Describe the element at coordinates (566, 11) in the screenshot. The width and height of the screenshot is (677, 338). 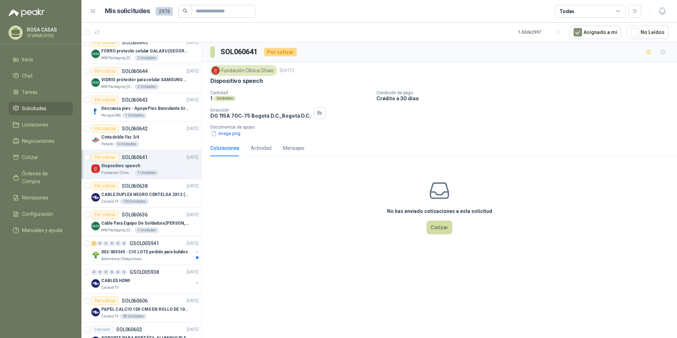
I see `div: Todas` at that location.